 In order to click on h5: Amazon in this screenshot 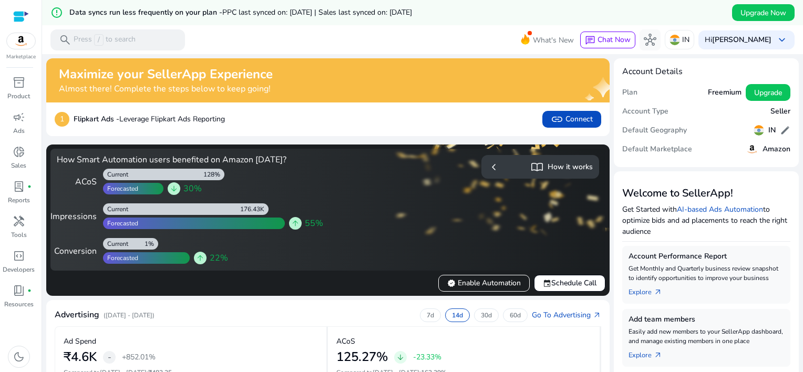, I will do `click(776, 149)`.